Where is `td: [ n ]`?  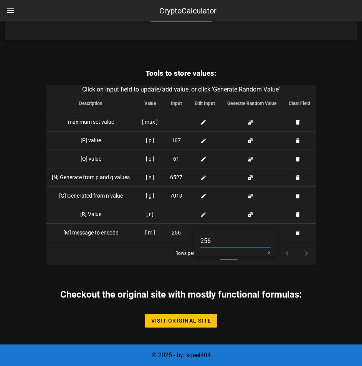 td: [ n ] is located at coordinates (150, 177).